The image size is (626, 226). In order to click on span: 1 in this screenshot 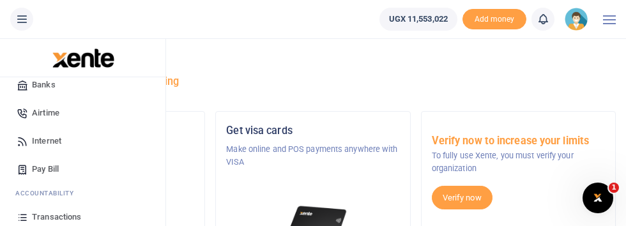, I will do `click(614, 188)`.